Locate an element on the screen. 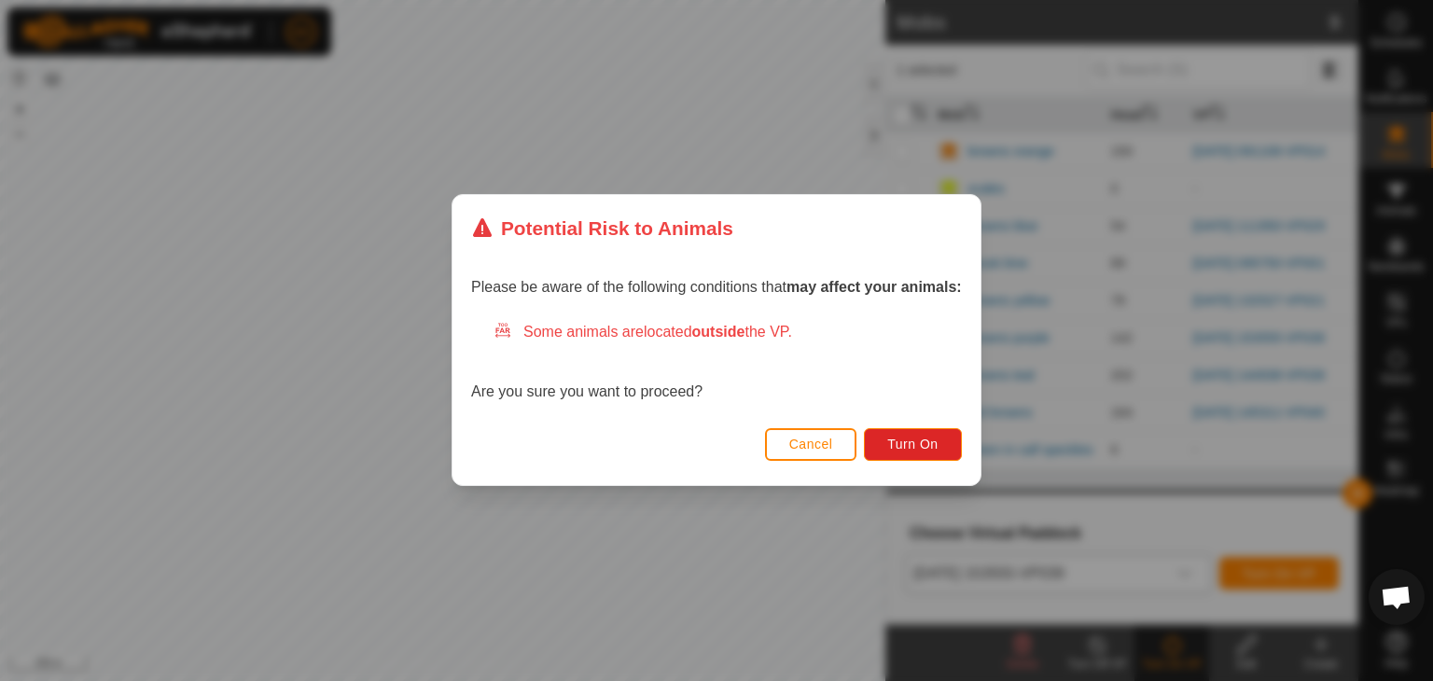 The image size is (1433, 681). strong: may affect your animals: is located at coordinates (874, 287).